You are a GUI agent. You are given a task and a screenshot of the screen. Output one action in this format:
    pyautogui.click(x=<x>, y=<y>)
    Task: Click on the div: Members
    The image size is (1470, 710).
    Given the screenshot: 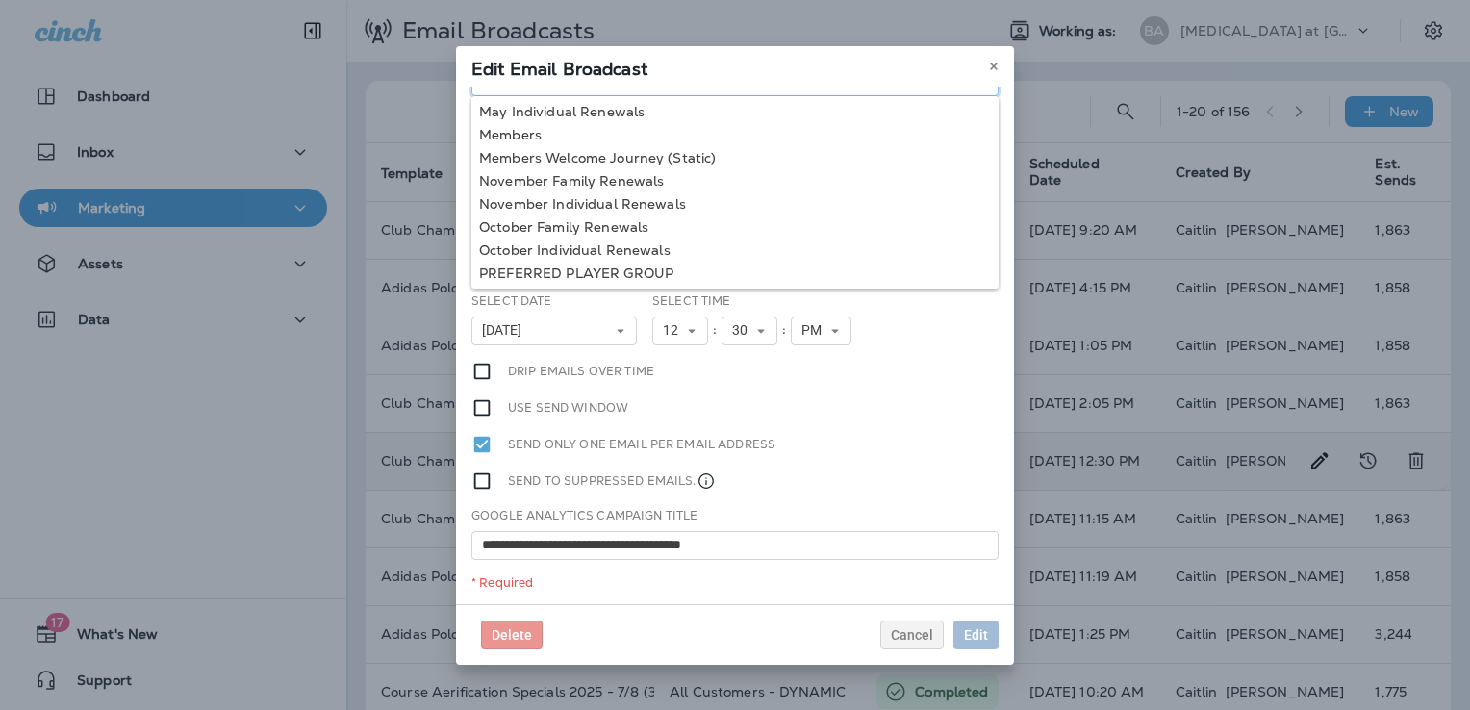 What is the action you would take?
    pyautogui.click(x=735, y=135)
    